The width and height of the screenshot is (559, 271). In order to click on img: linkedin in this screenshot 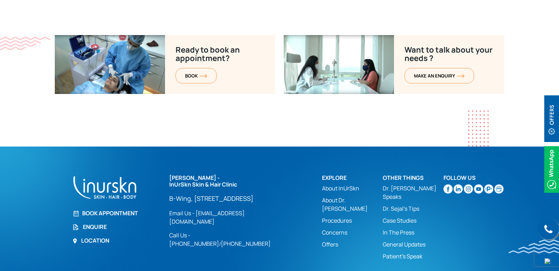, I will do `click(458, 189)`.